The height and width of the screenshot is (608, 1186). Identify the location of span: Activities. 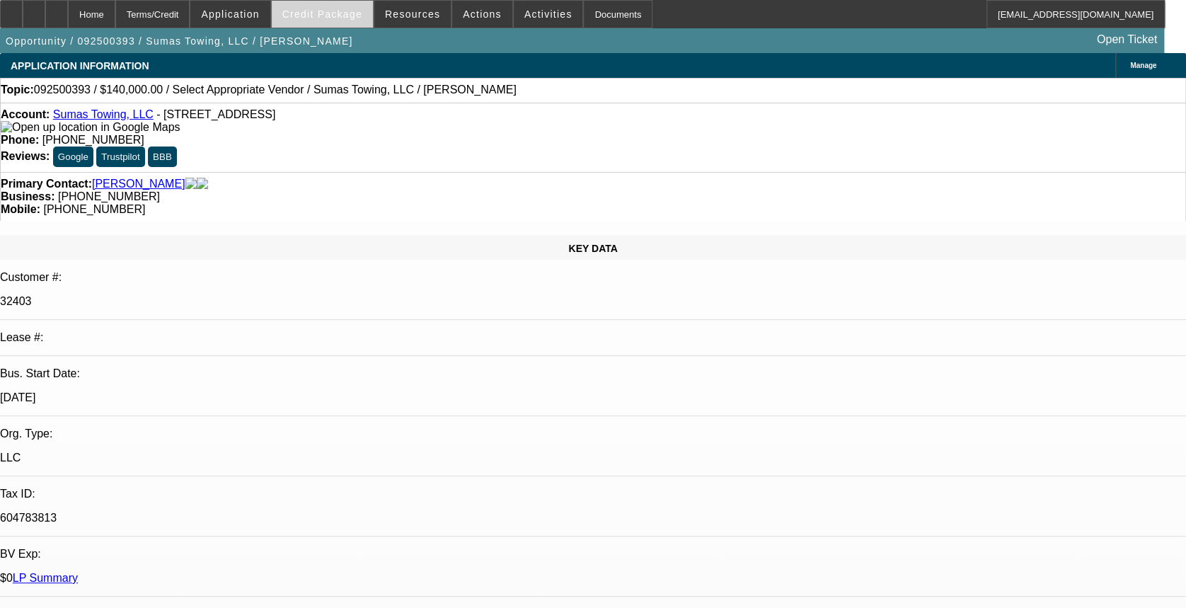
(549, 14).